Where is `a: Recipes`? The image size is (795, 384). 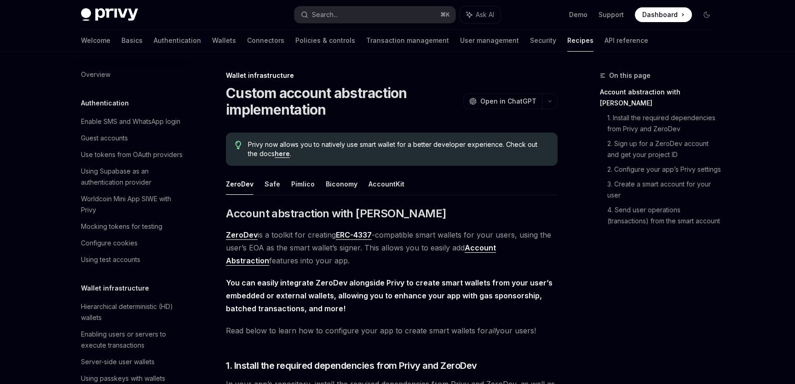
a: Recipes is located at coordinates (580, 40).